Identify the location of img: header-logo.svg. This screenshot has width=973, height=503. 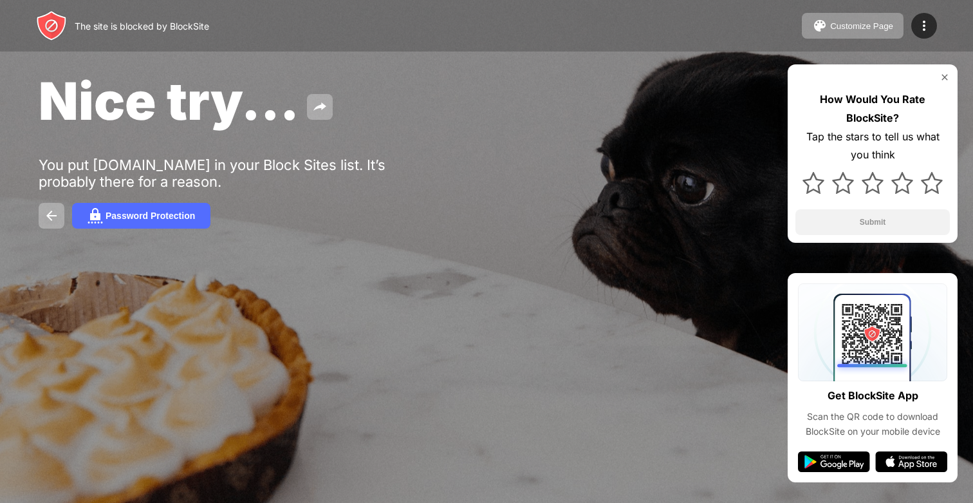
(51, 26).